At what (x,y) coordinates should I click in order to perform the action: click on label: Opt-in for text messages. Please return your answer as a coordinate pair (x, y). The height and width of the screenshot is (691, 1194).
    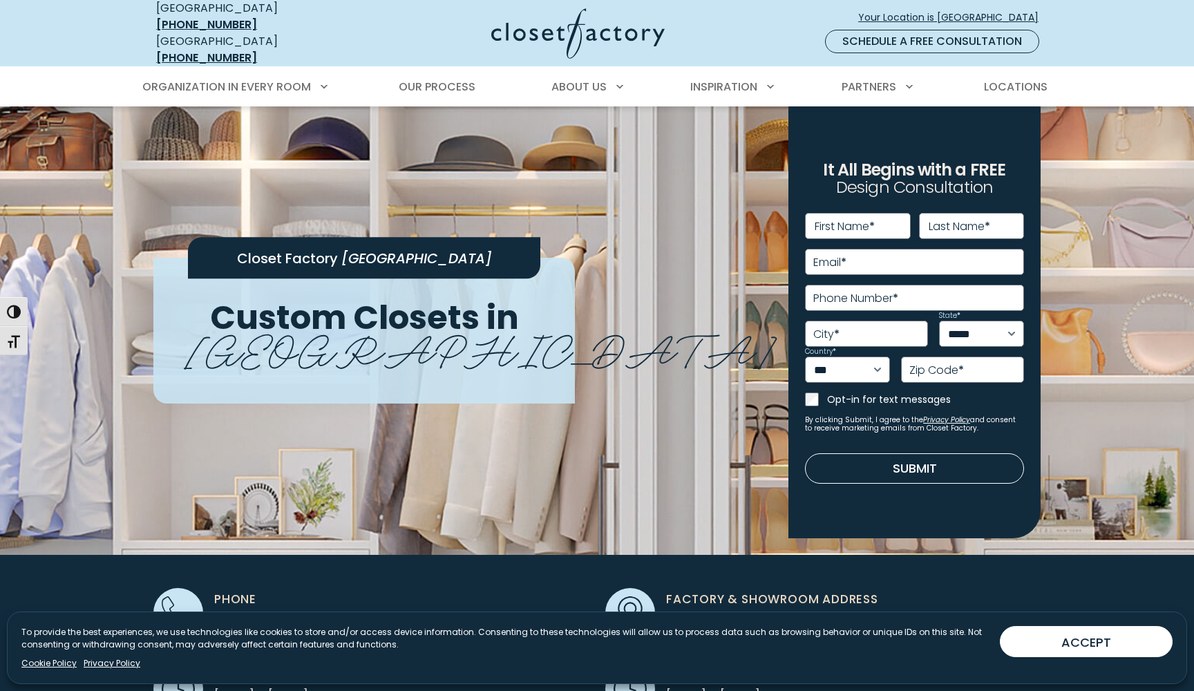
    Looking at the image, I should click on (926, 400).